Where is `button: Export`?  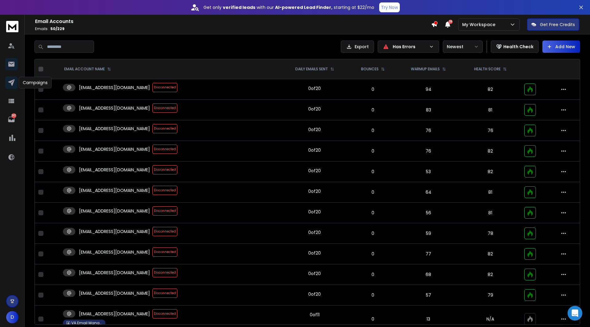 button: Export is located at coordinates (357, 47).